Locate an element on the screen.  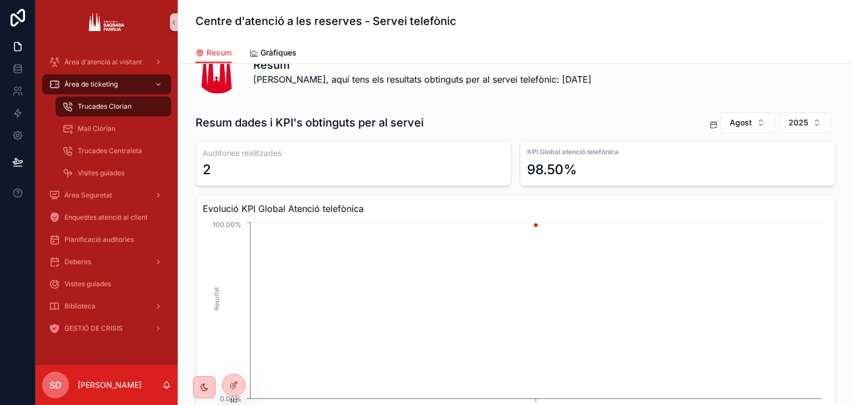
a: GESTIÓ DE CRISIS is located at coordinates (107, 329).